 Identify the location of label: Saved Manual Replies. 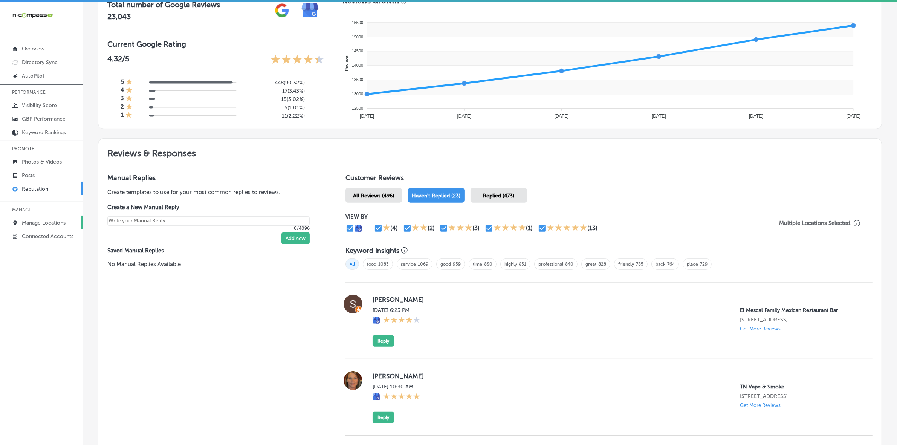
(214, 250).